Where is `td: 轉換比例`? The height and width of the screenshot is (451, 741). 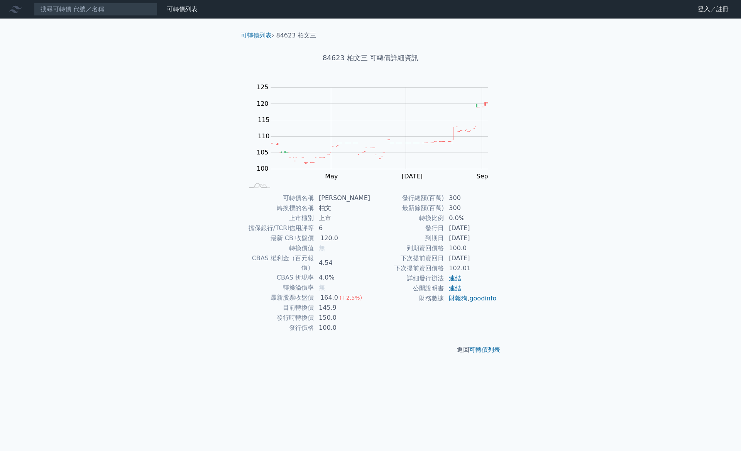
td: 轉換比例 is located at coordinates (407, 218).